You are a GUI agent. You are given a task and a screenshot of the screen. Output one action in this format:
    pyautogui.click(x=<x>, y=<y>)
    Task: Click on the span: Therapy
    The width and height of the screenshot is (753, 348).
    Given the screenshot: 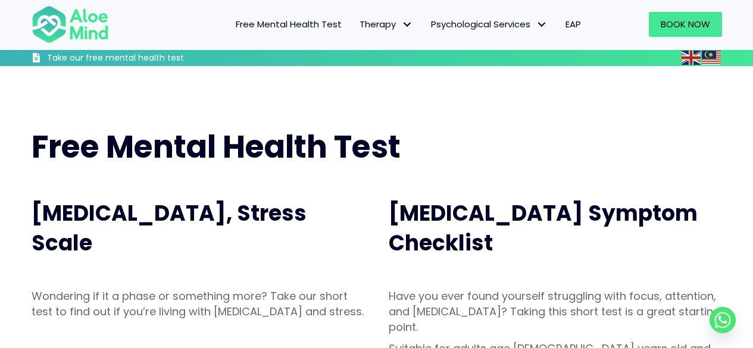 What is the action you would take?
    pyautogui.click(x=386, y=24)
    